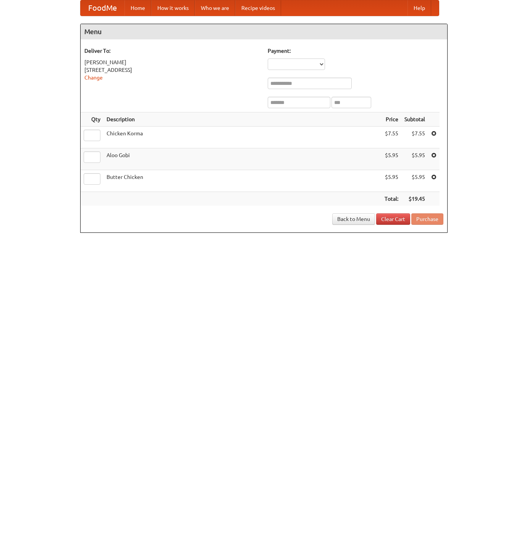 The image size is (519, 541). I want to click on th: Price, so click(392, 119).